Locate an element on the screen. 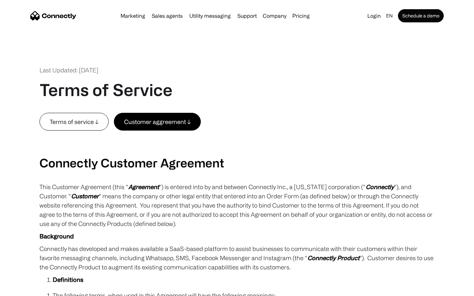  div: en is located at coordinates (389, 16).